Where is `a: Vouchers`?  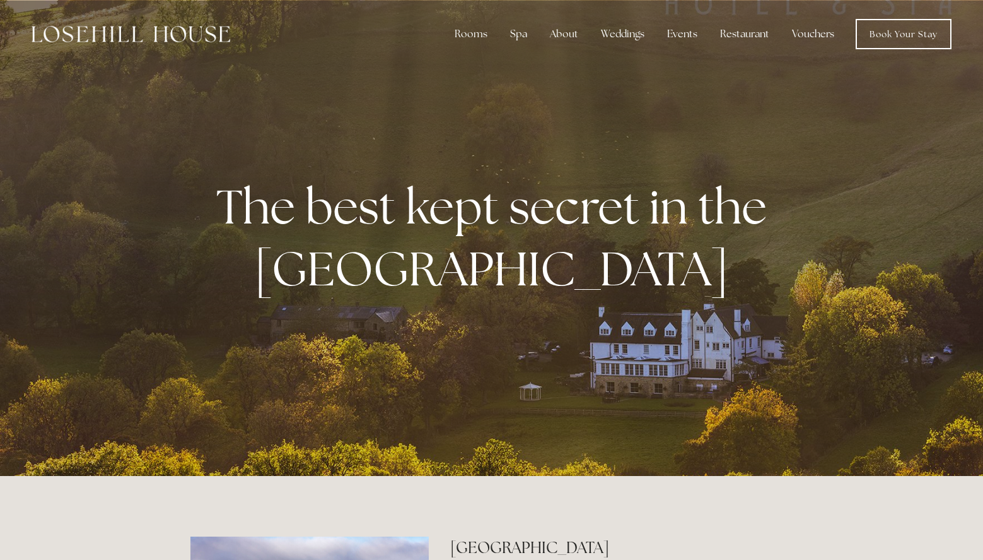 a: Vouchers is located at coordinates (813, 34).